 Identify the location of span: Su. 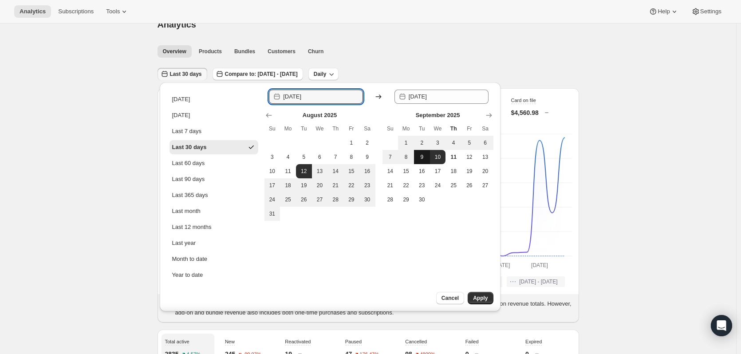
(391, 129).